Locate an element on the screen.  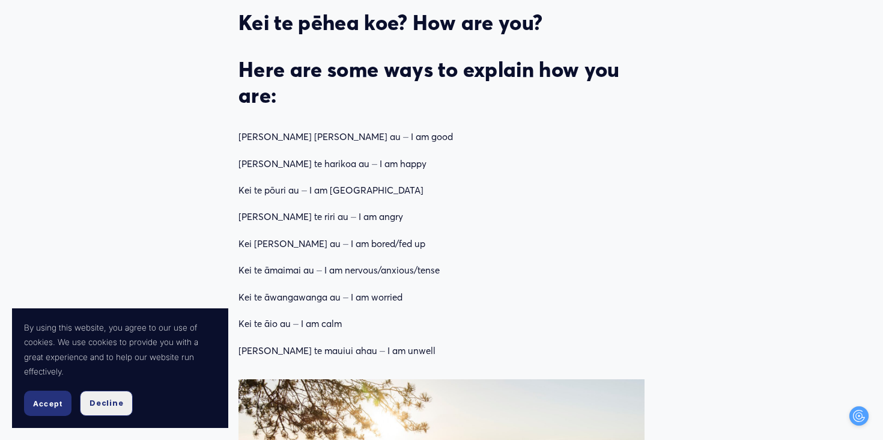
p: Kei te āmaimai au ⏤ I am nervous/anxious/tense is located at coordinates (441, 270).